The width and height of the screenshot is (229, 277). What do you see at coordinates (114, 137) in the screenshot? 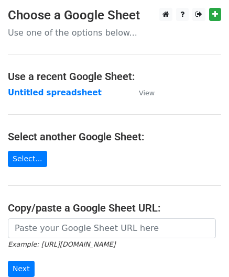
I see `h4: Select another Google Sheet:` at bounding box center [114, 137].